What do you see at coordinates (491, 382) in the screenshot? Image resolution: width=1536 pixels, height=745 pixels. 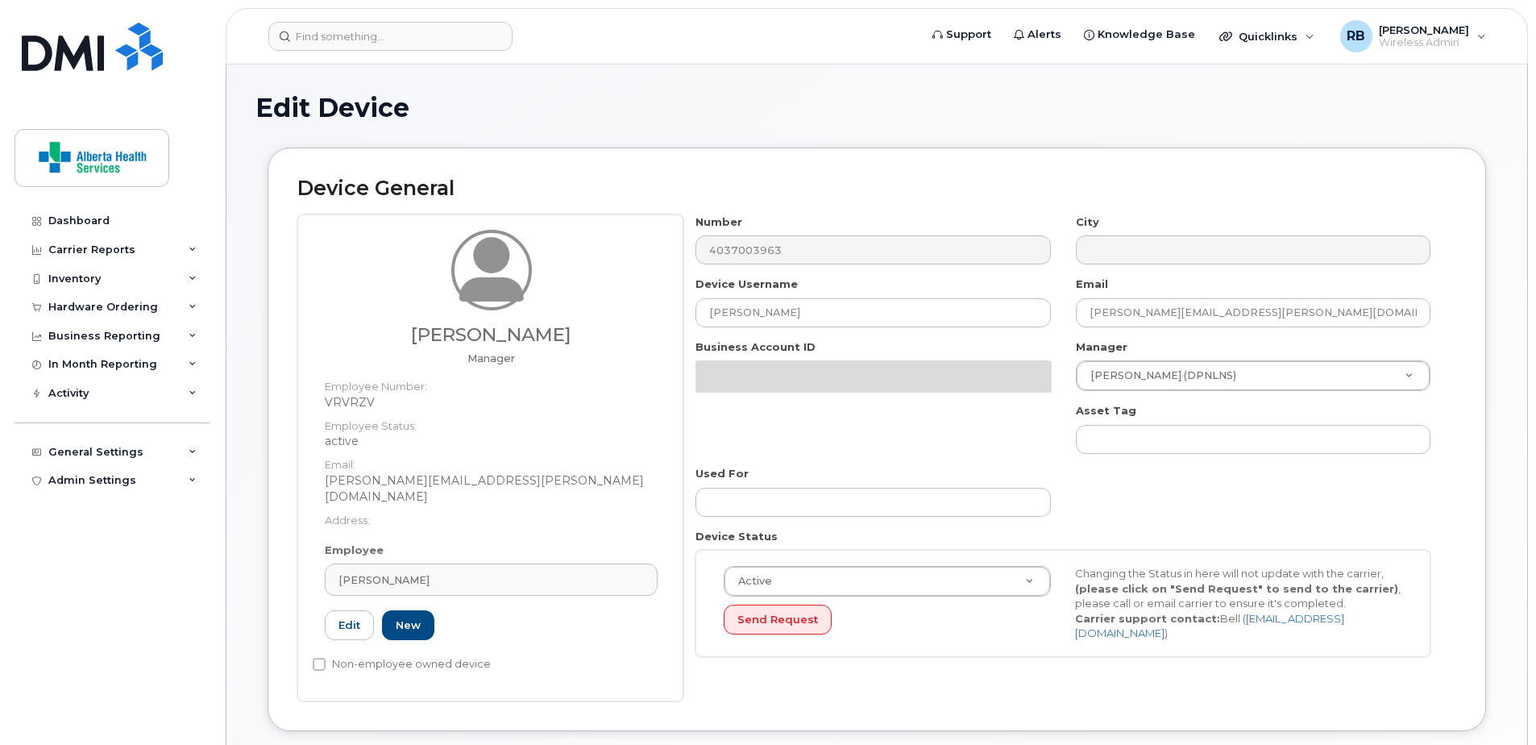 I see `dt: Employee Number:` at bounding box center [491, 382].